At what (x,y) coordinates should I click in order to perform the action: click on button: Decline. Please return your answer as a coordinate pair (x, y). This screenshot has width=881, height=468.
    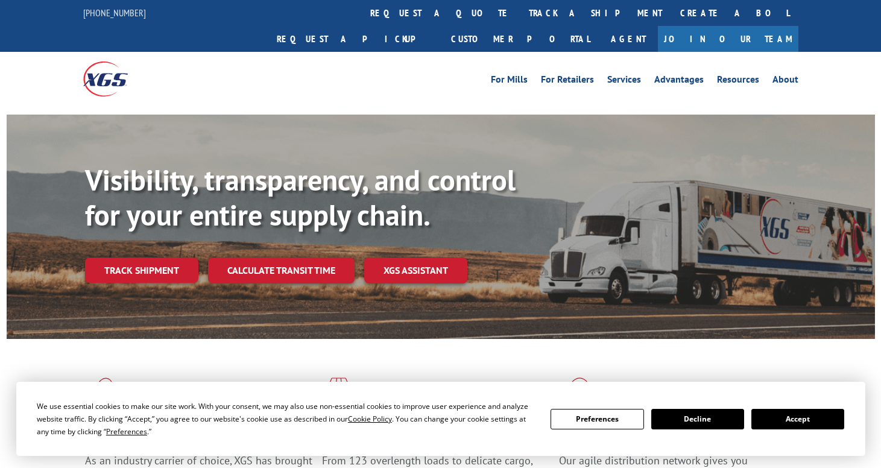
    Looking at the image, I should click on (698, 419).